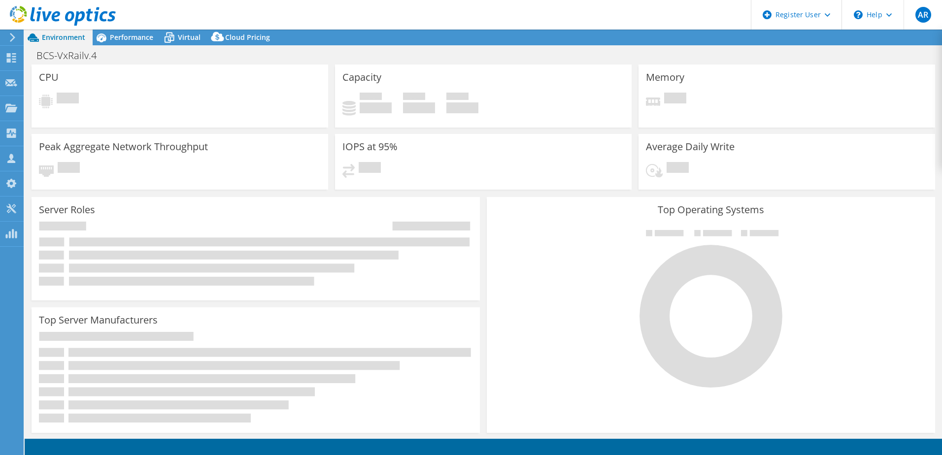 The image size is (942, 455). What do you see at coordinates (923, 15) in the screenshot?
I see `span: AR` at bounding box center [923, 15].